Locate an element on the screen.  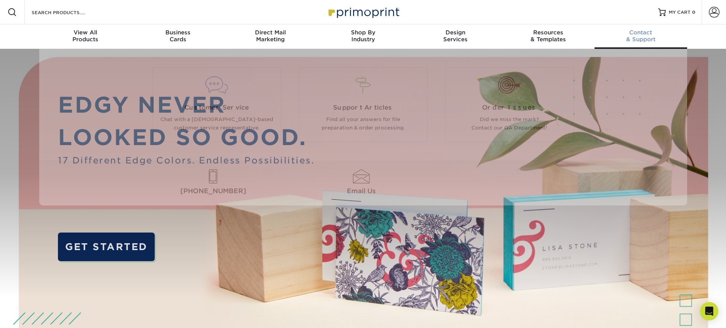
div: Services is located at coordinates (456, 36).